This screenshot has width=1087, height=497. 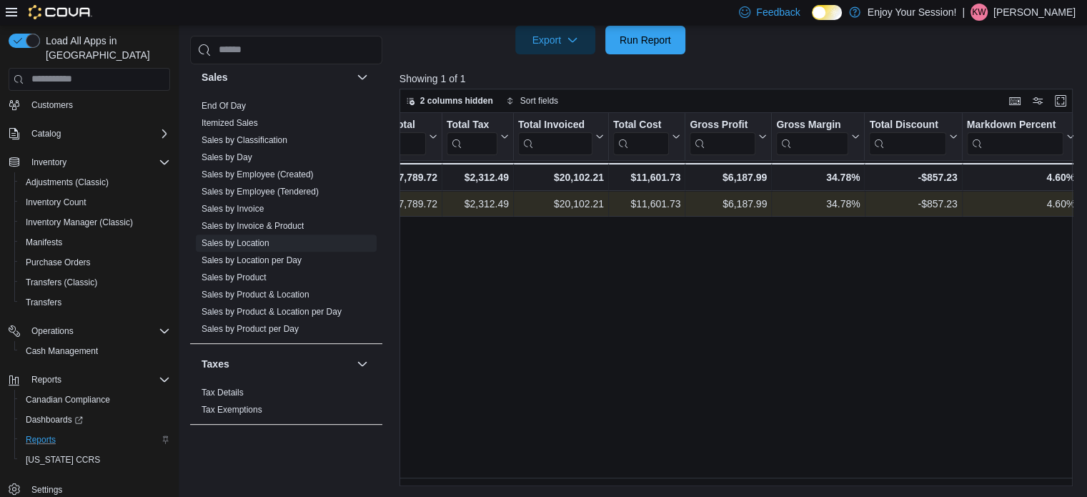 I want to click on a: Tax Details, so click(x=222, y=392).